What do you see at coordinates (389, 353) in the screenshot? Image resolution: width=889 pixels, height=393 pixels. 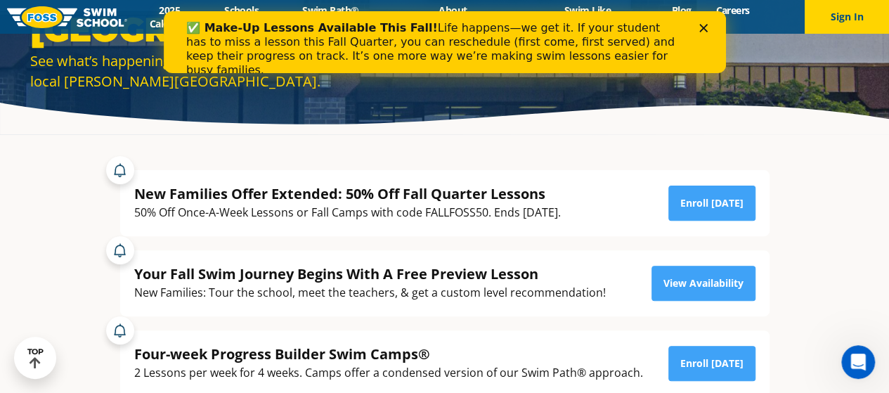 I see `div: Four-week Progress Builder Swim Camps®` at bounding box center [389, 353].